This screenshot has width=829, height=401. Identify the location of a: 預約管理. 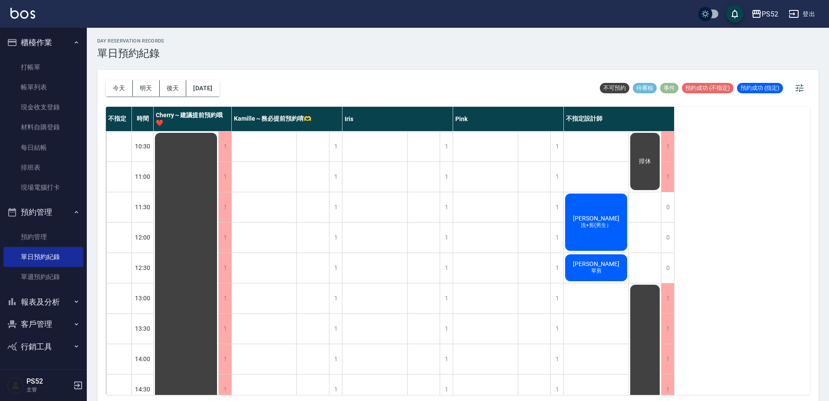
(43, 237).